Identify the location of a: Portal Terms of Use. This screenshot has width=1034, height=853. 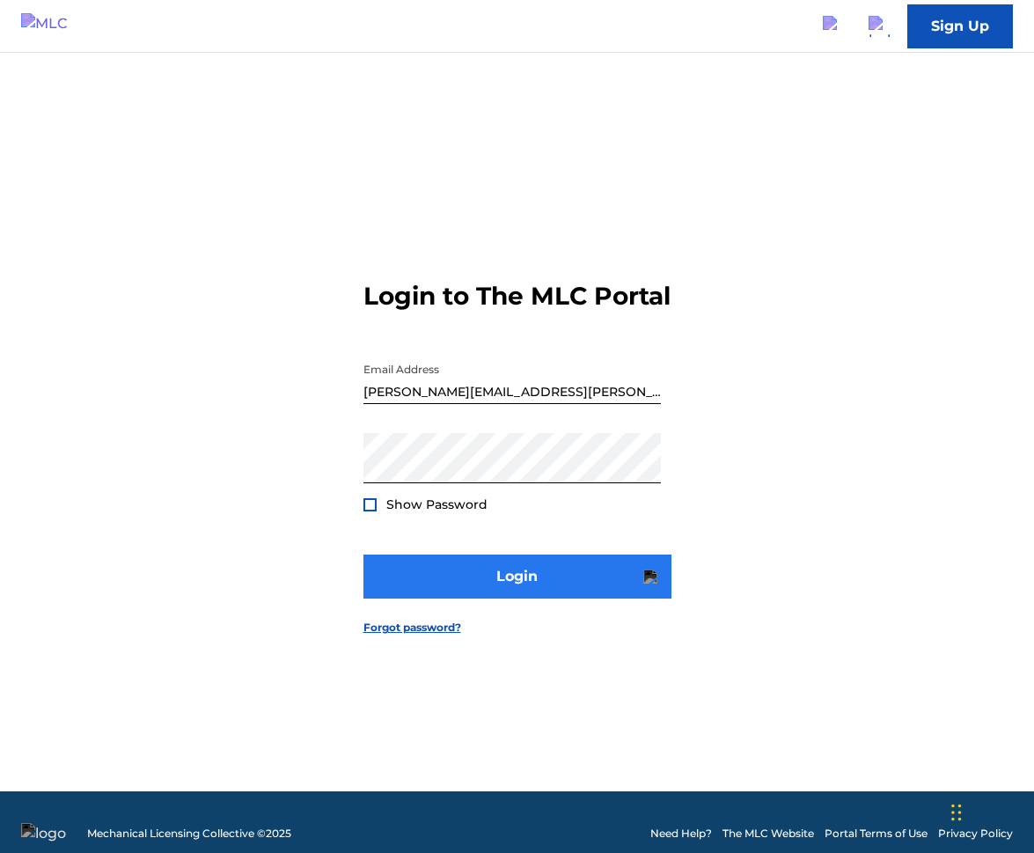
(876, 833).